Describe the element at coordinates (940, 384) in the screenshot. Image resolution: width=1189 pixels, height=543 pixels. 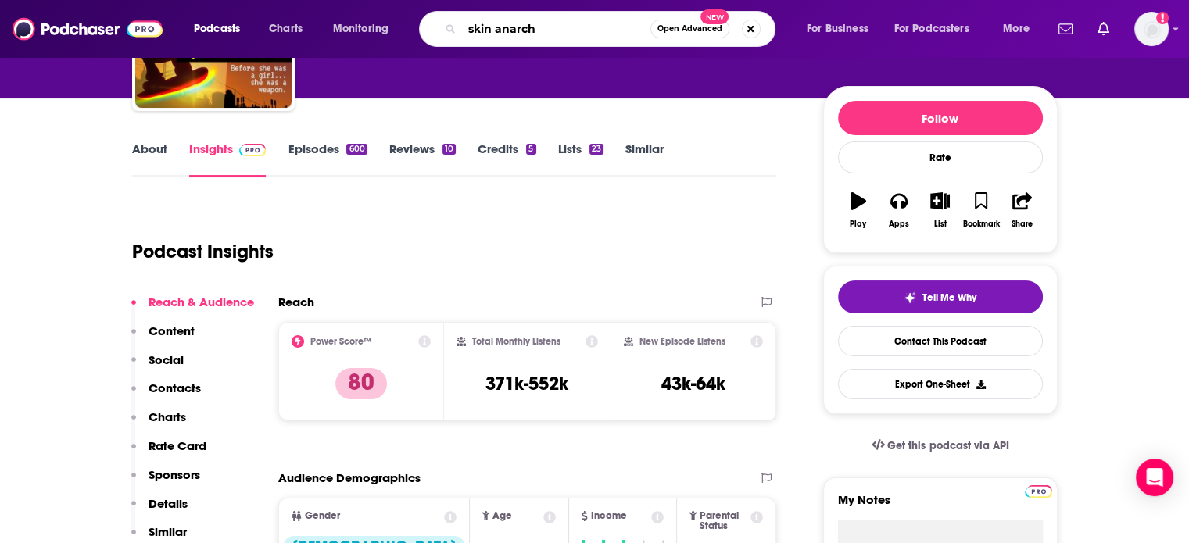
I see `button: Export One-Sheet` at that location.